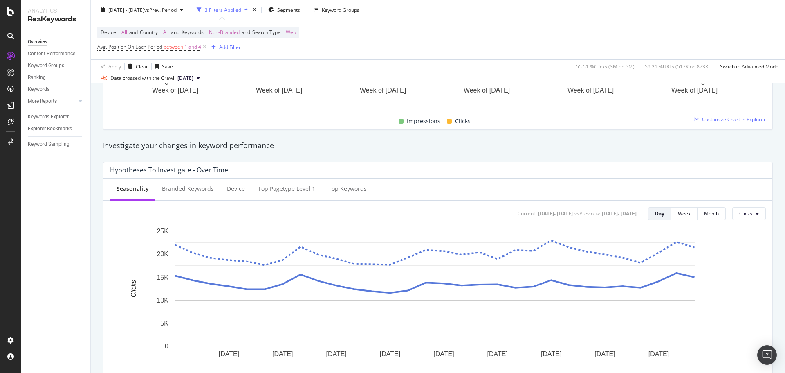 This screenshot has width=785, height=373. Describe the element at coordinates (52, 101) in the screenshot. I see `a: More Reports` at that location.